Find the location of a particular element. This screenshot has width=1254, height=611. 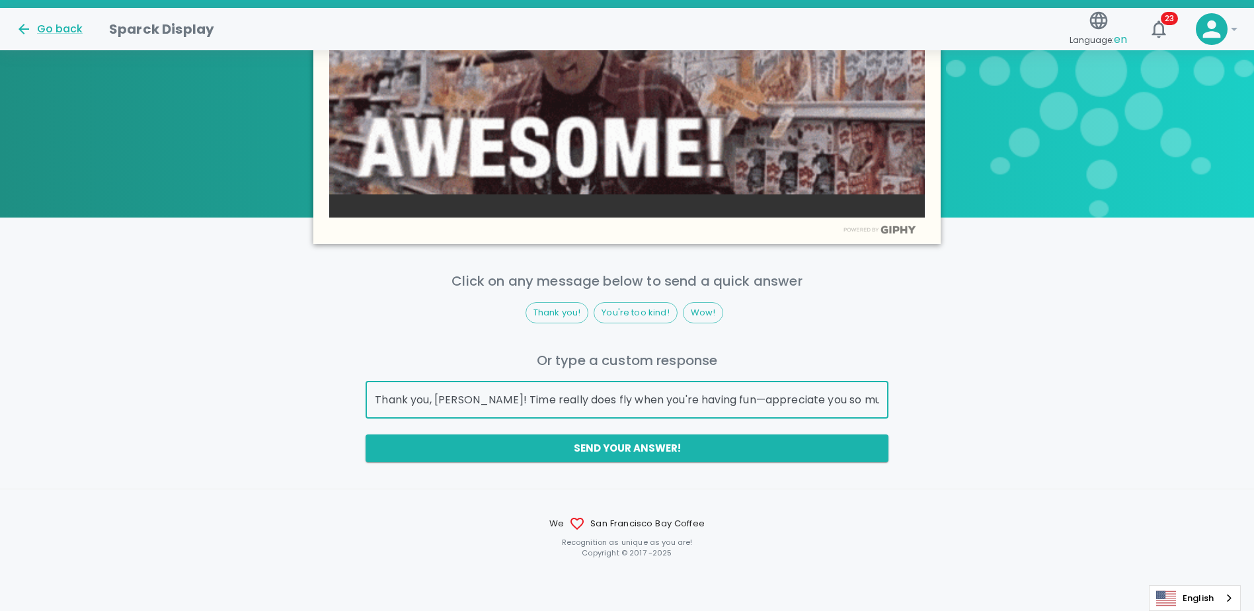

input: Thank you so much for your recognition! is located at coordinates (627, 400).